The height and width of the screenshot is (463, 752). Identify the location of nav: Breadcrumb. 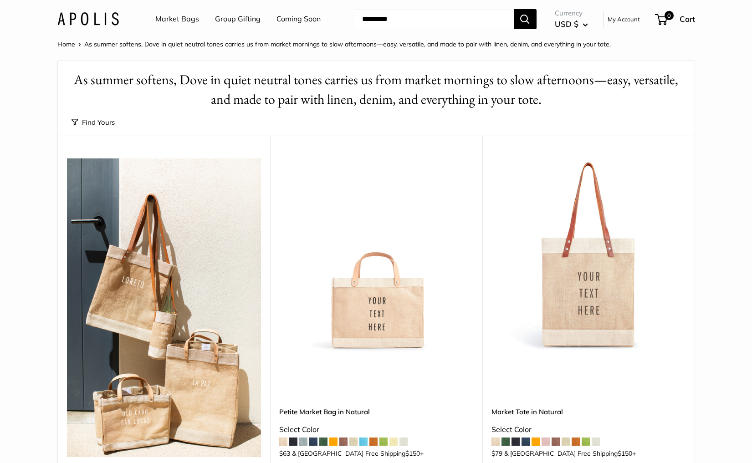
(334, 44).